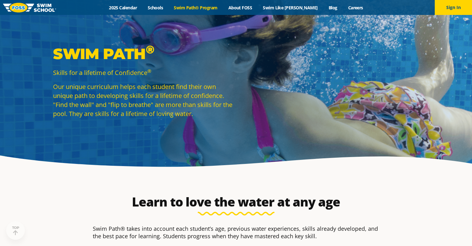 This screenshot has width=472, height=246. Describe the element at coordinates (240, 7) in the screenshot. I see `a: About FOSS` at that location.